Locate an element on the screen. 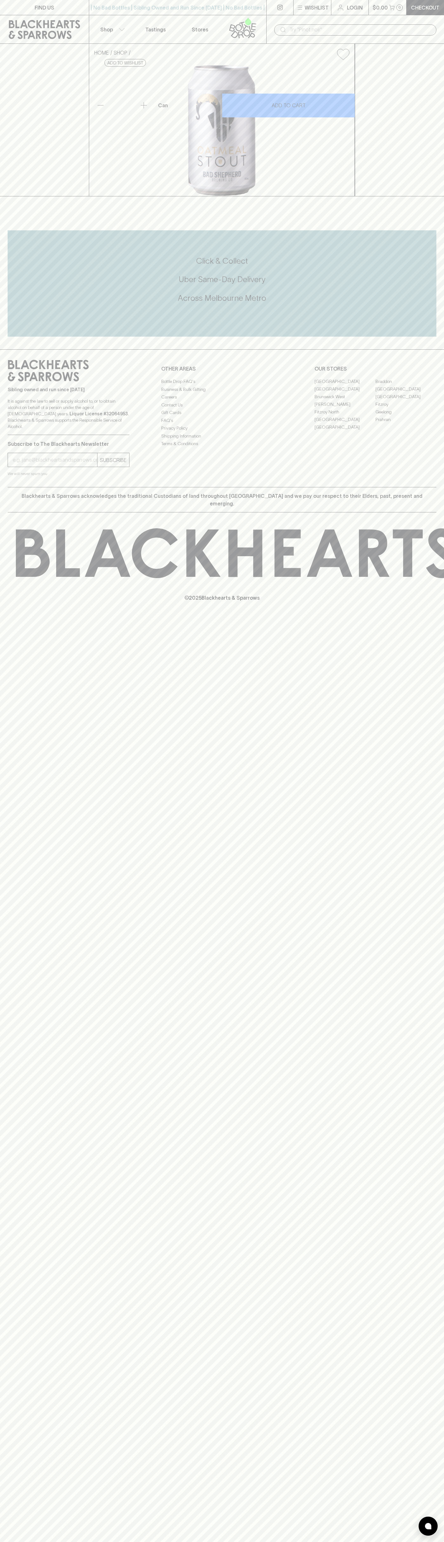 The image size is (444, 1542). a: FAQ's is located at coordinates (222, 420).